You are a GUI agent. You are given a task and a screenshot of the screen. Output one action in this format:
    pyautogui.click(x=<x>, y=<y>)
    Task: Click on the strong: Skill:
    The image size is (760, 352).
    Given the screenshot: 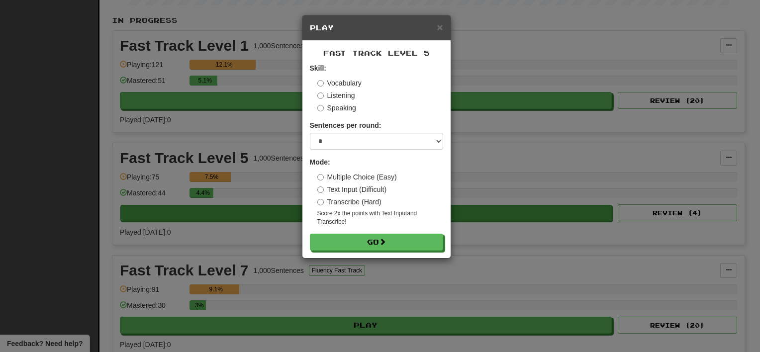 What is the action you would take?
    pyautogui.click(x=318, y=68)
    